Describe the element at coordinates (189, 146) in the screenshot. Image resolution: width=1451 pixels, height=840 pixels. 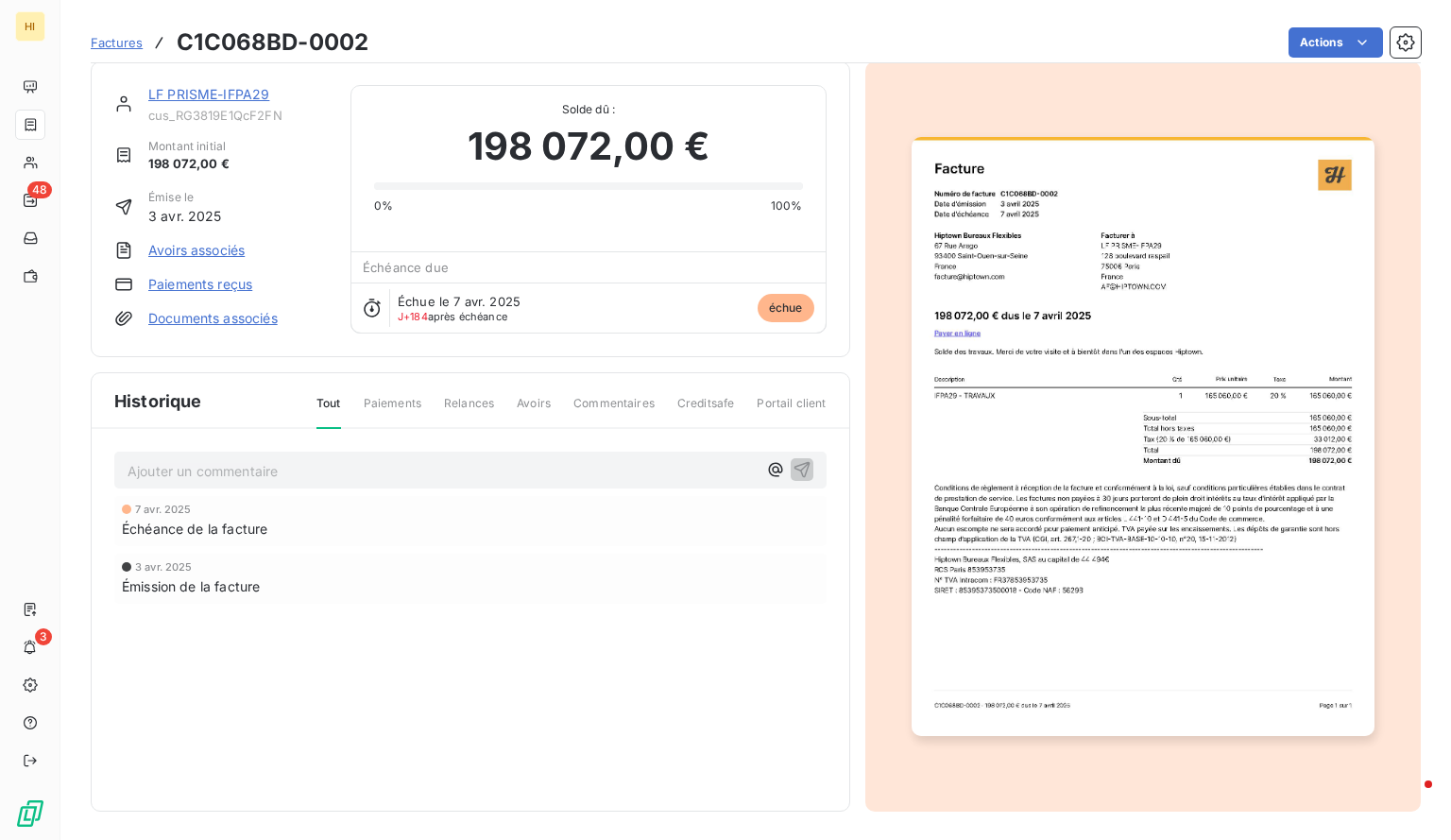
I see `span: Montant initial` at that location.